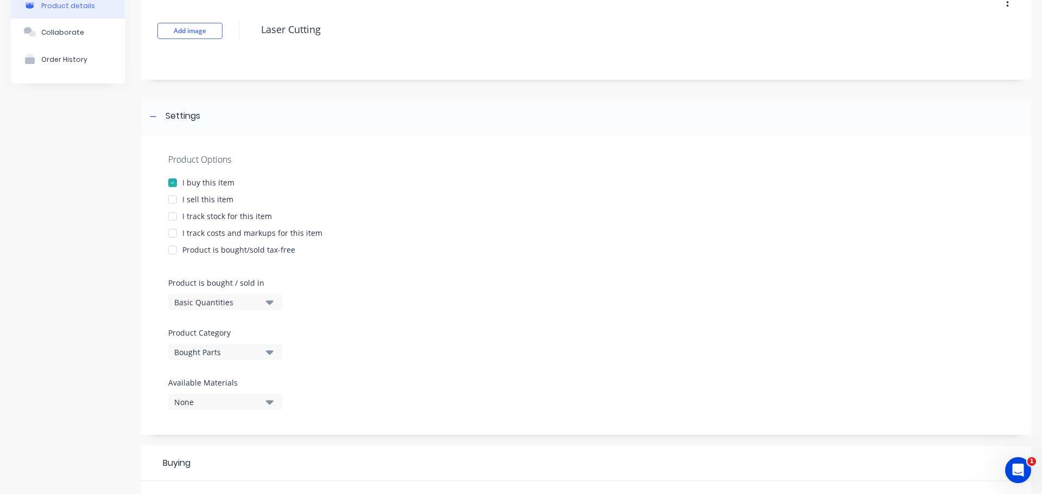  I want to click on button: Order History, so click(68, 59).